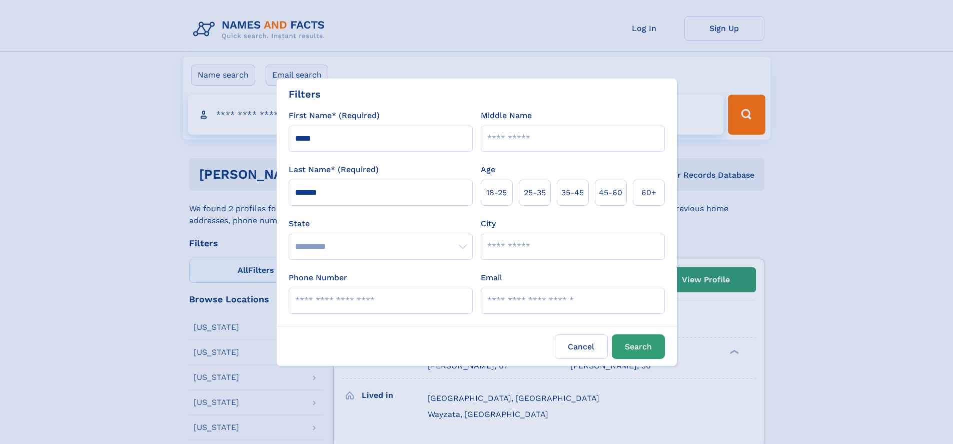  What do you see at coordinates (506, 116) in the screenshot?
I see `label: Middle Name` at bounding box center [506, 116].